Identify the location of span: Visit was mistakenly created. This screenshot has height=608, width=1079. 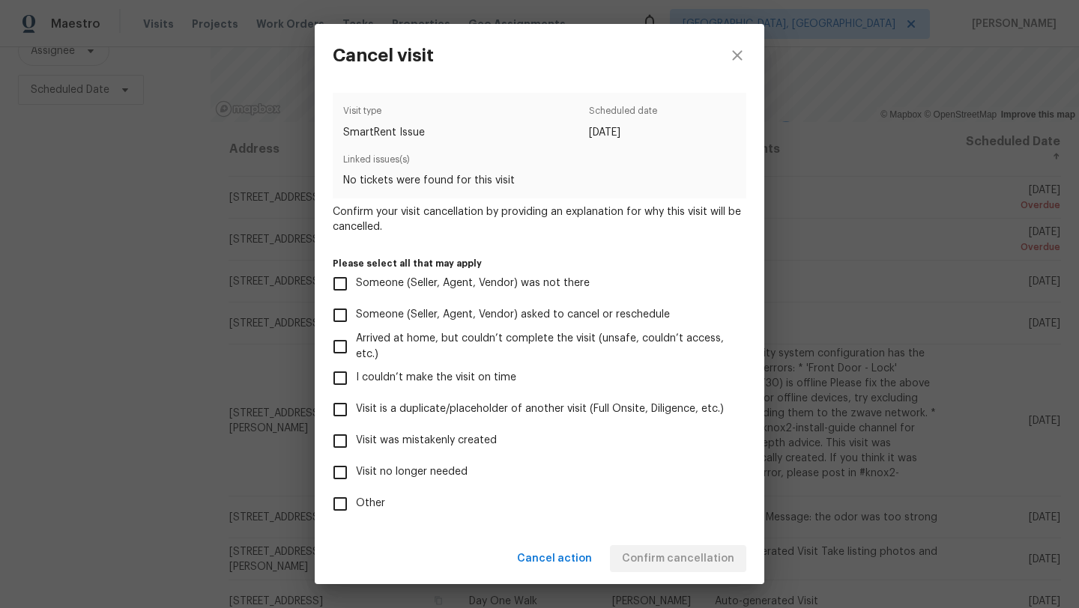
(426, 441).